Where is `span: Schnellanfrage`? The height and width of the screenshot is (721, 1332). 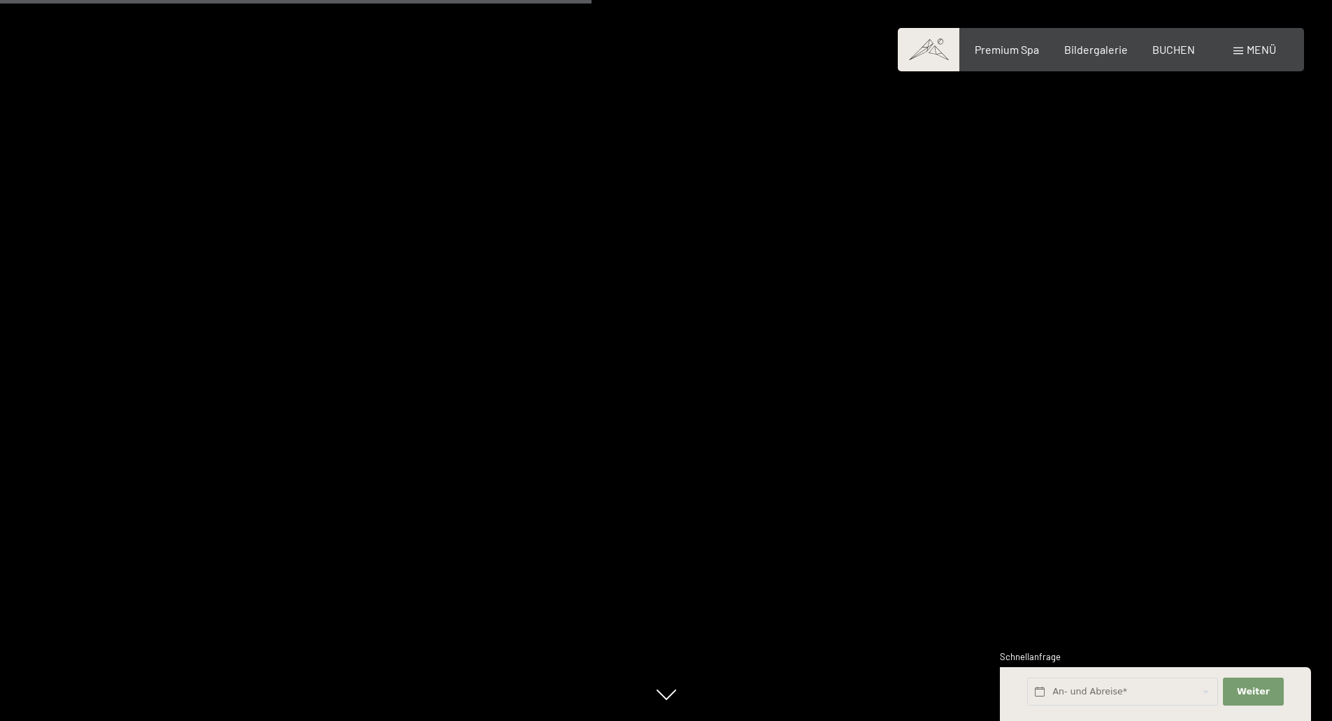
span: Schnellanfrage is located at coordinates (1030, 656).